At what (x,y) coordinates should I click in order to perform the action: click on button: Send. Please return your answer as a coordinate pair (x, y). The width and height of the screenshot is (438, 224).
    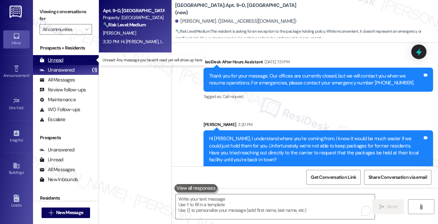
    Looking at the image, I should click on (388, 206).